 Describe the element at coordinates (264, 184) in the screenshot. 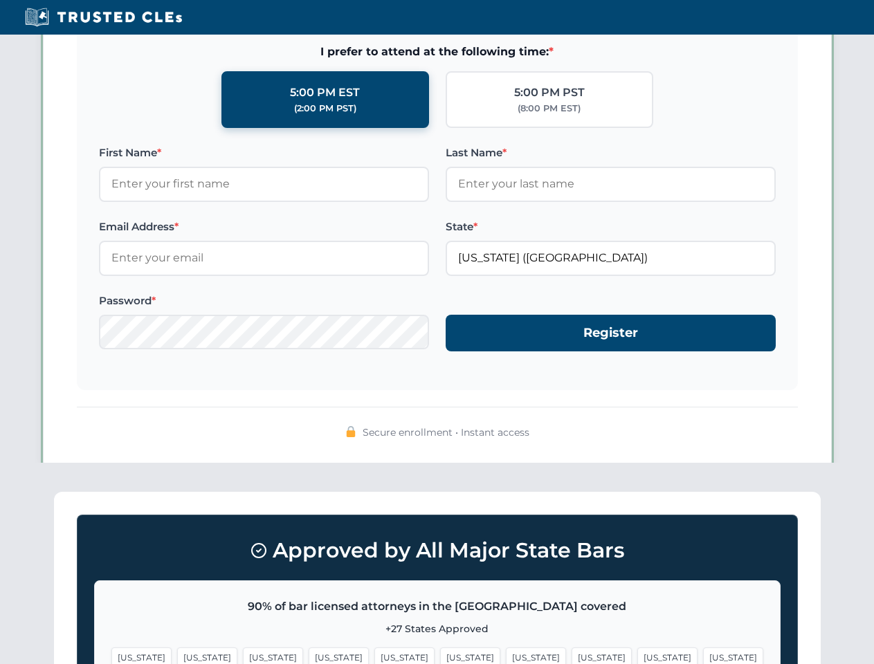

I see `input: Enter your first name` at that location.